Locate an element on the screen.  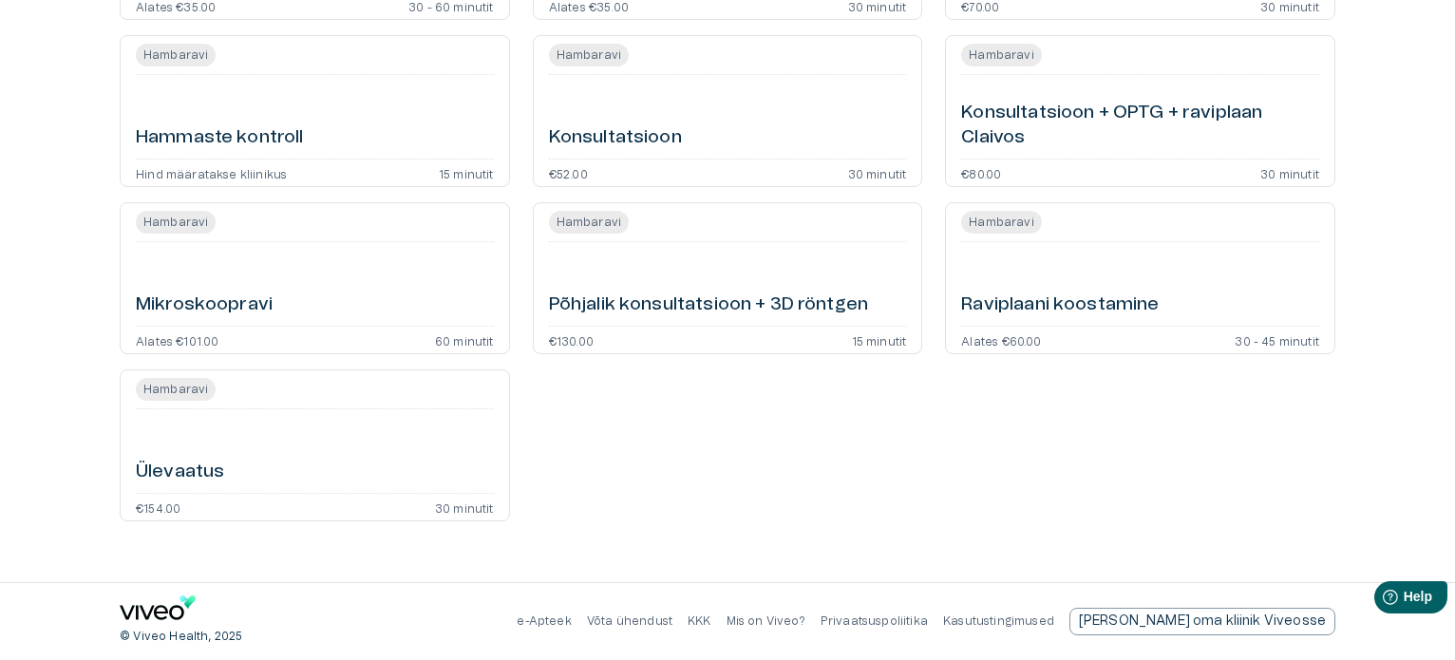
h6: Hammaste kontroll is located at coordinates (219, 138).